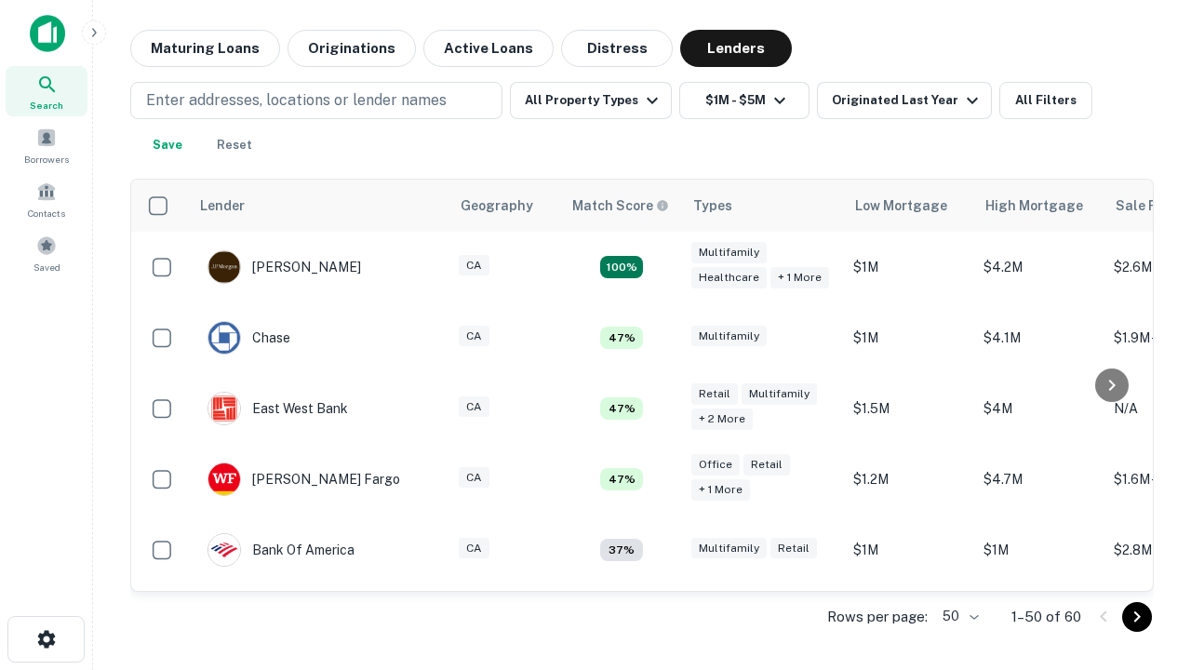 The image size is (1191, 670). I want to click on div: Contacts, so click(47, 199).